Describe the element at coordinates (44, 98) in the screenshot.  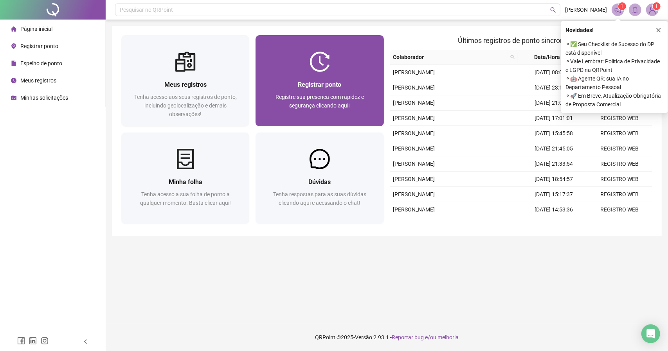
I see `span: Minhas solicitações` at that location.